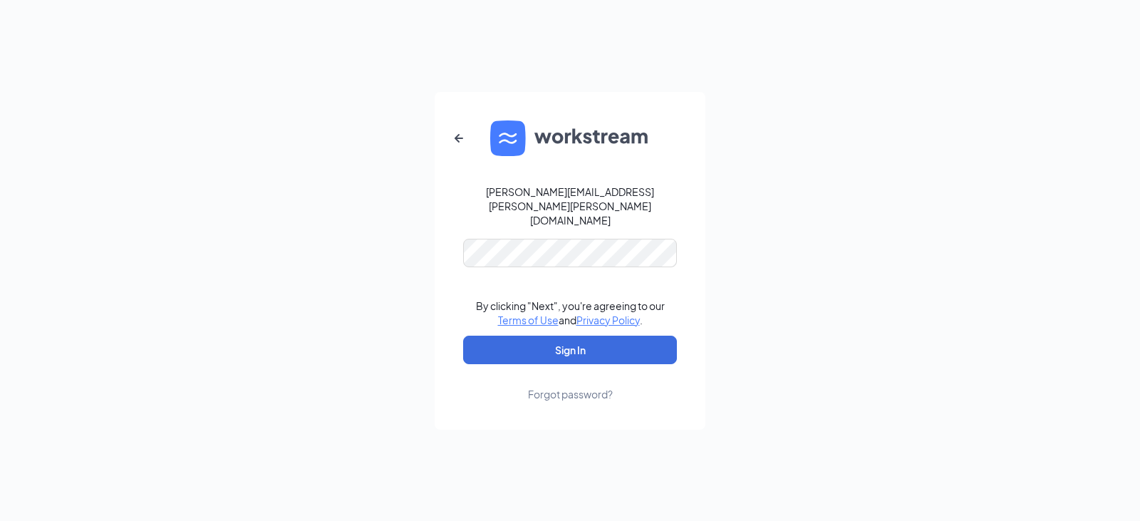  I want to click on a: Forgot password?, so click(570, 383).